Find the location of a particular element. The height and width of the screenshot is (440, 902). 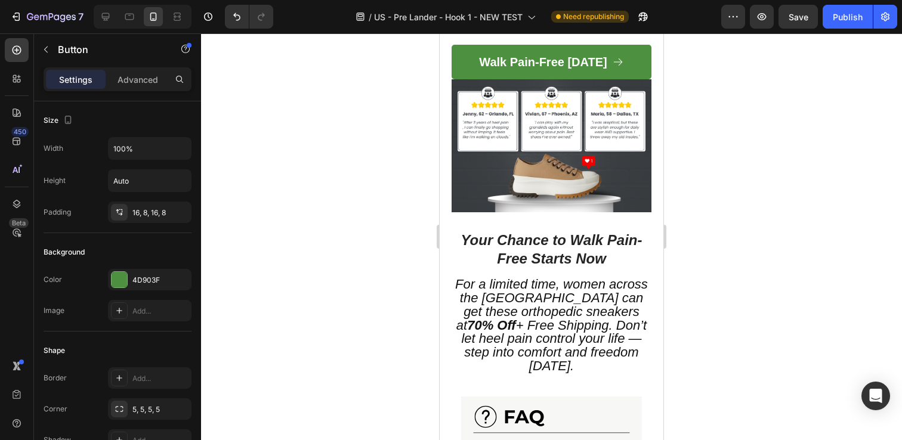

div: 450 is located at coordinates (20, 132).